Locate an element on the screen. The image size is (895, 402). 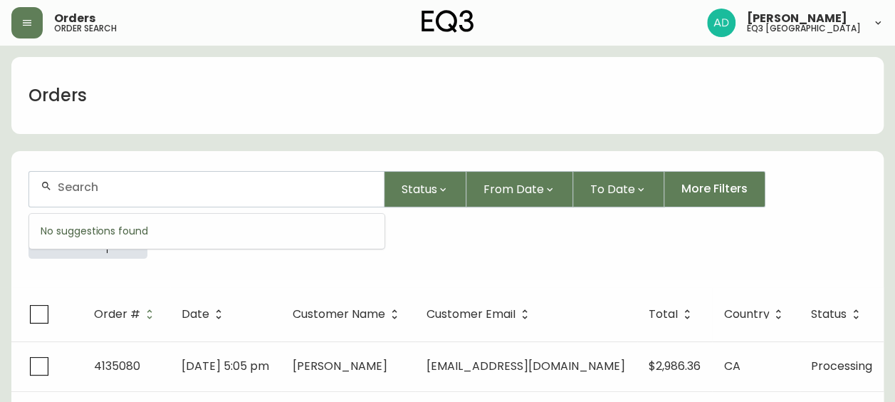
span: From Date is located at coordinates (513, 189).